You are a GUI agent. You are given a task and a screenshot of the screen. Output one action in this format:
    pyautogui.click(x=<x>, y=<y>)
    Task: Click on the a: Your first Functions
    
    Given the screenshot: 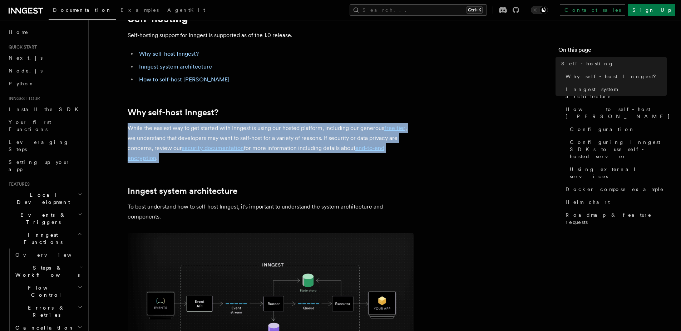 What is the action you would take?
    pyautogui.click(x=45, y=126)
    